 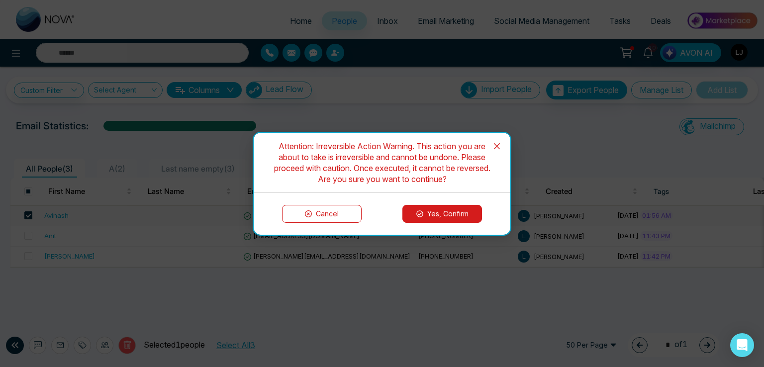 I want to click on button: Cancel, so click(x=322, y=214).